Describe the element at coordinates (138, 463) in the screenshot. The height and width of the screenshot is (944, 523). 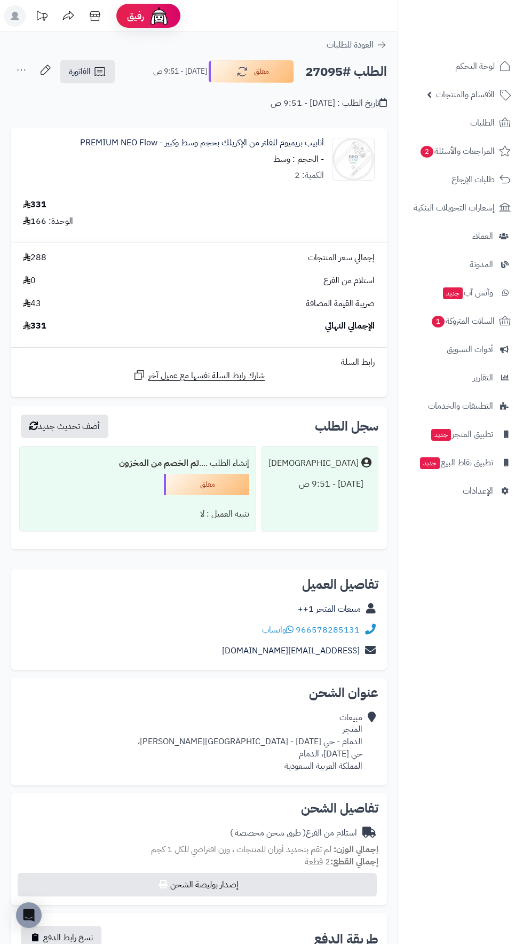
I see `div: إنشاء الطلب ....` at that location.